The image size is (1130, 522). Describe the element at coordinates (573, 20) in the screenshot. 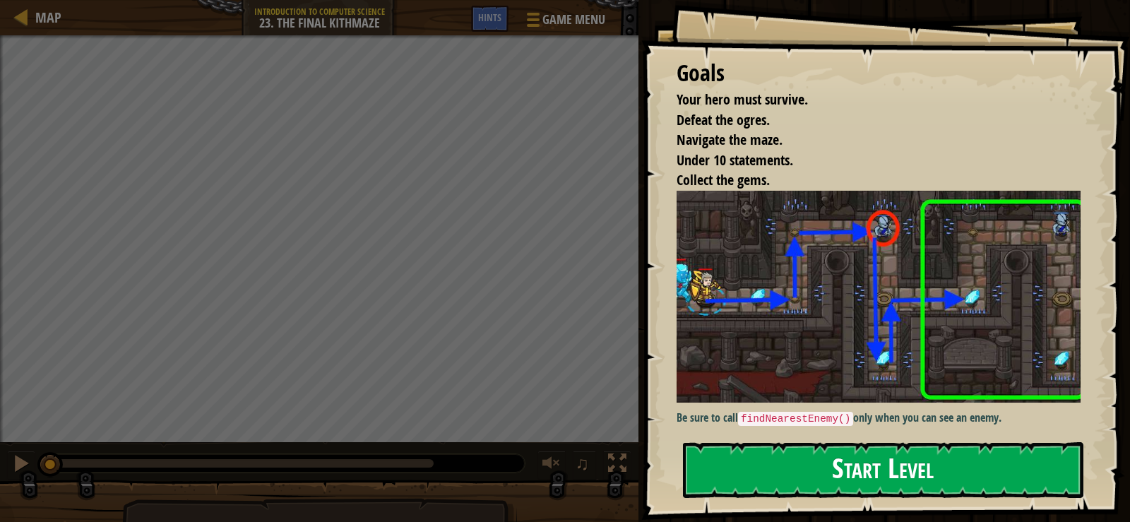

I see `span: Game Menu` at that location.